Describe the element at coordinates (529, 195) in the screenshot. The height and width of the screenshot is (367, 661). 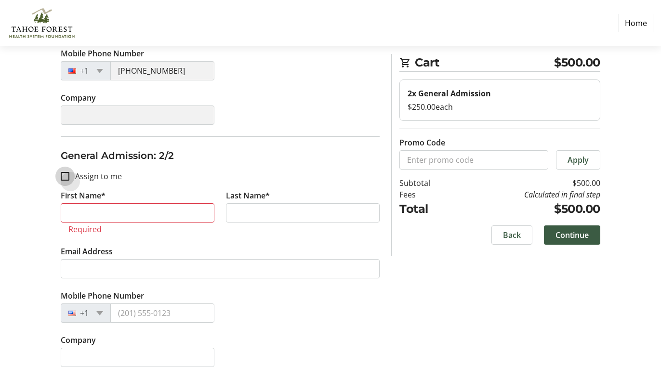
I see `td: Calculated in final step` at that location.